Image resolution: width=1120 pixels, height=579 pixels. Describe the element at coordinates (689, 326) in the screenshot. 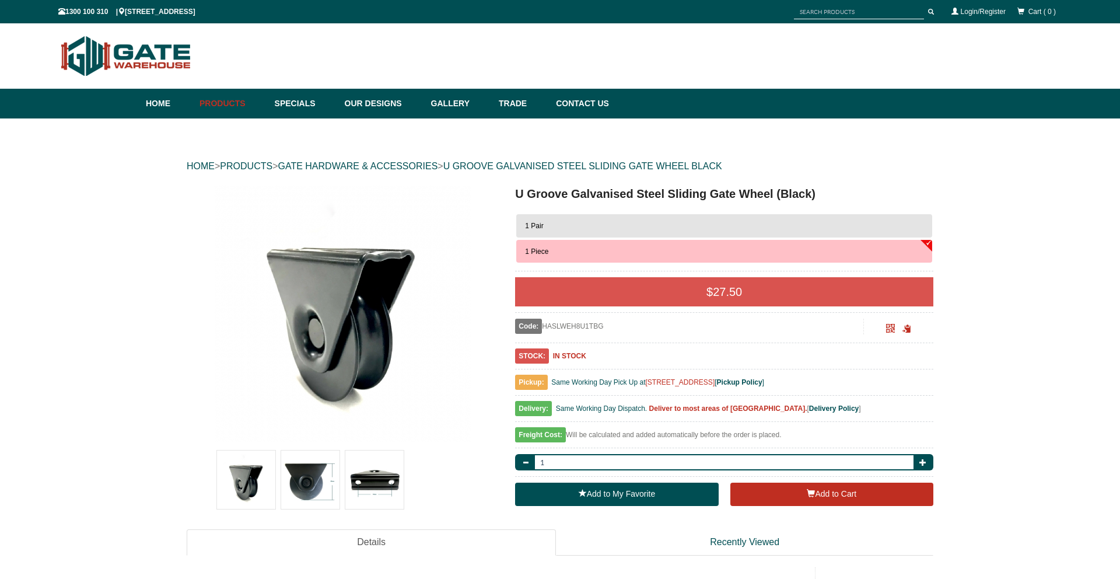

I see `div: HASLWEH8U1TBG` at that location.